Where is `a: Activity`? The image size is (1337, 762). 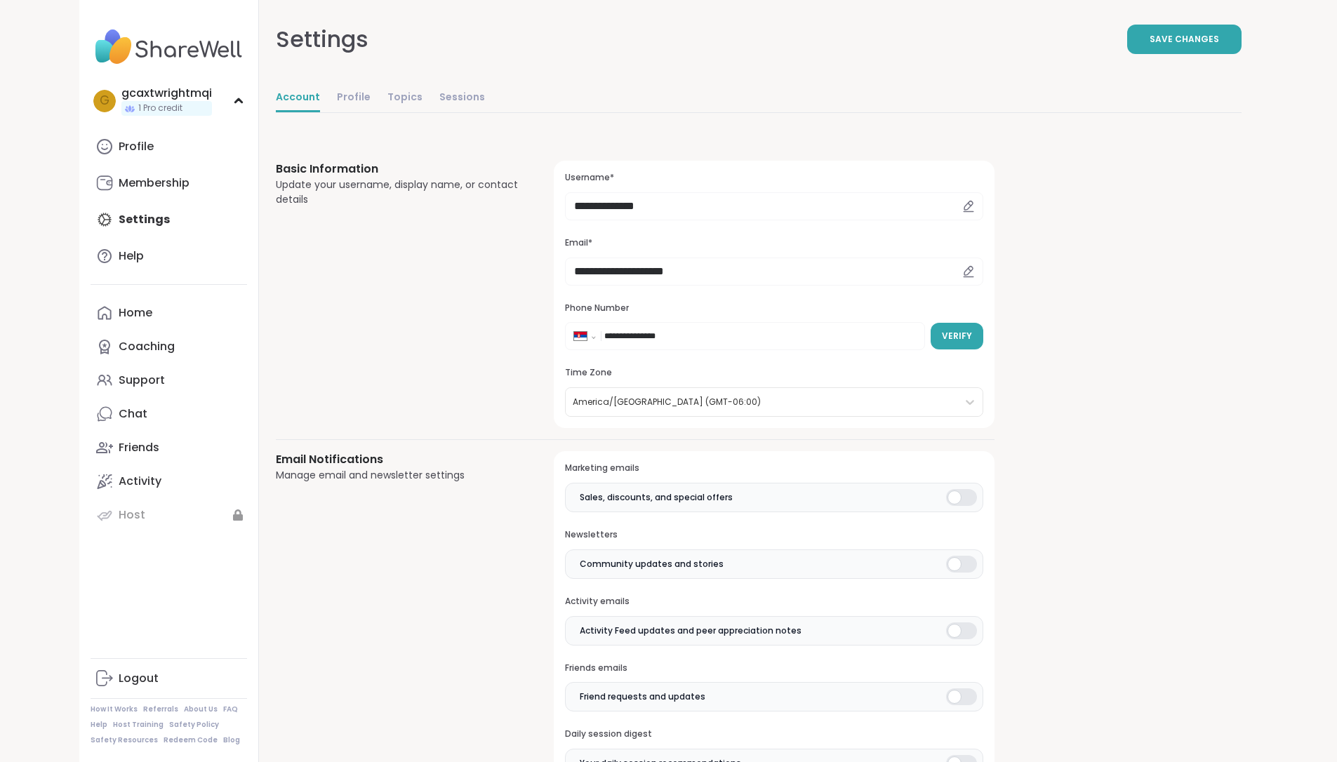
a: Activity is located at coordinates (168, 482).